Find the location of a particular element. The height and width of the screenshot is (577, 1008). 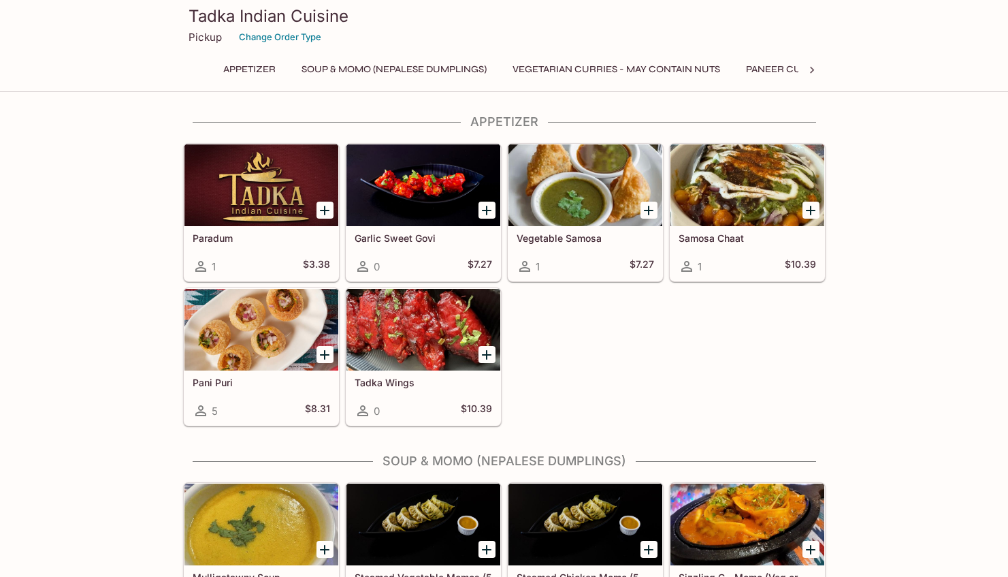

button: Change Order Type is located at coordinates (280, 37).